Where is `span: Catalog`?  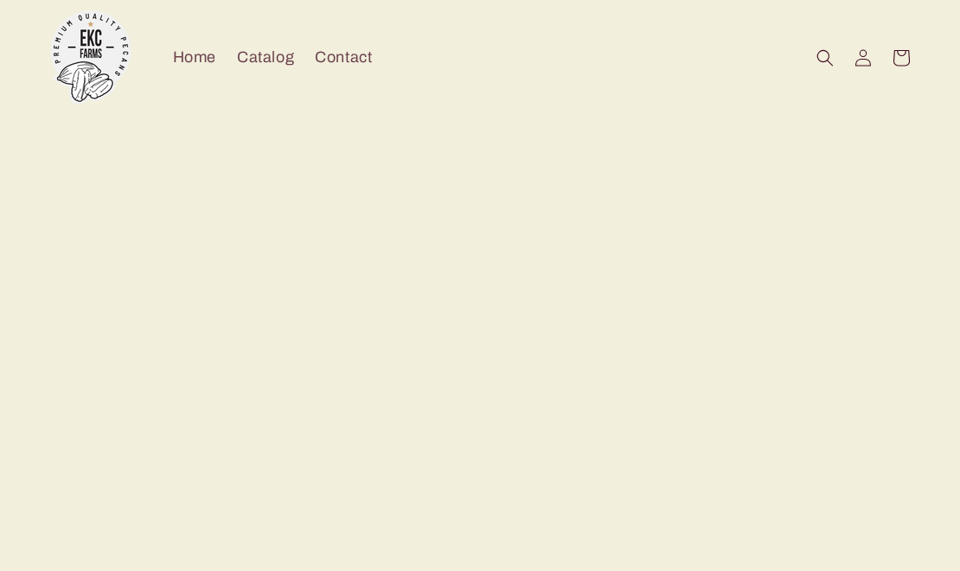 span: Catalog is located at coordinates (265, 57).